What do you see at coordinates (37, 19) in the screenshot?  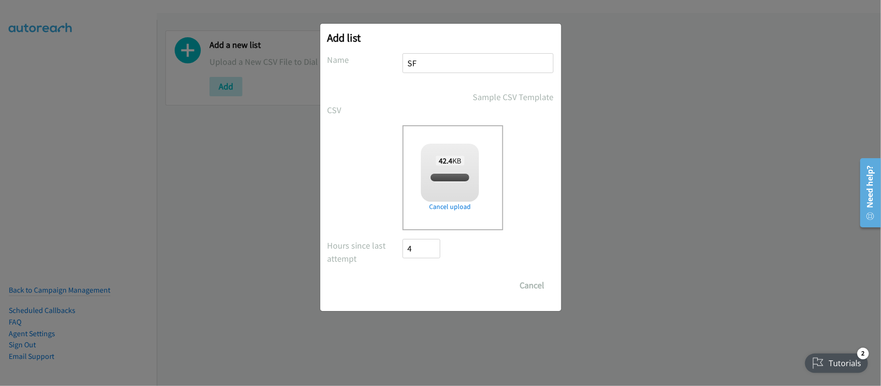 I see `button: Checklist, Tutorials, 2 incomplete tasks` at bounding box center [37, 19].